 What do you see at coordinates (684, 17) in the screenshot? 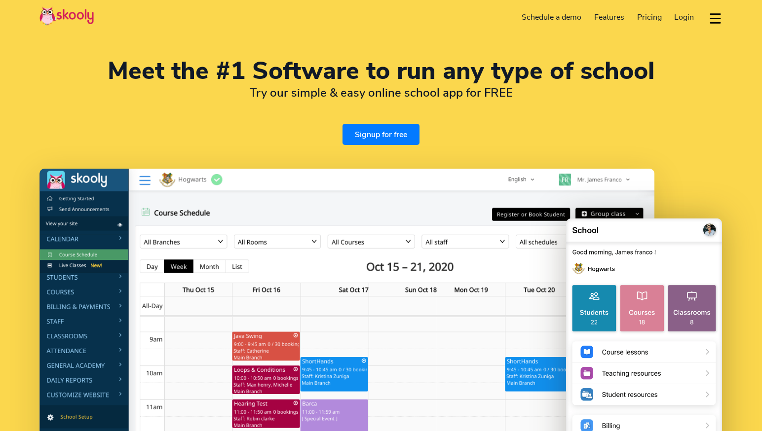
I see `span: Login` at bounding box center [684, 17].